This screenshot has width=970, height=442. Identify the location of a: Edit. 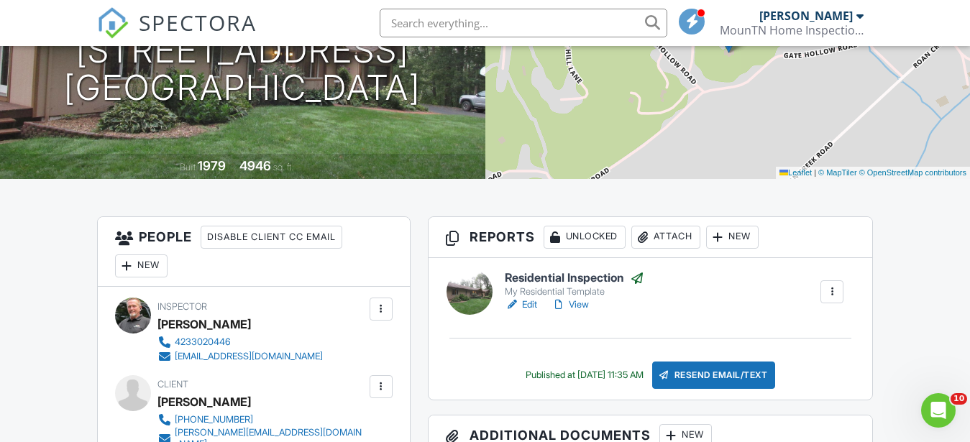
(520, 305).